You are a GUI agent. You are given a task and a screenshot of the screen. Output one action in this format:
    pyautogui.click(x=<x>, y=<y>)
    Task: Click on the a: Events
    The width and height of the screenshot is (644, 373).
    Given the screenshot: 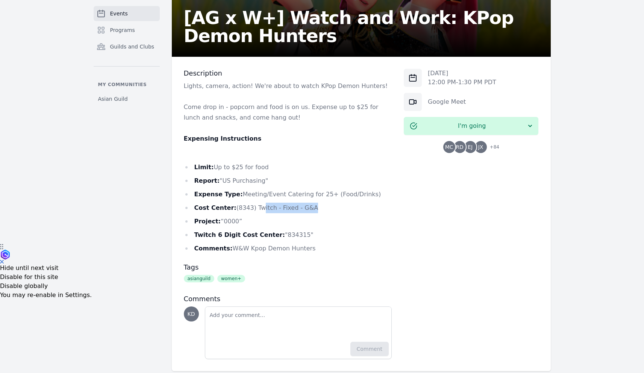 What is the action you would take?
    pyautogui.click(x=127, y=14)
    